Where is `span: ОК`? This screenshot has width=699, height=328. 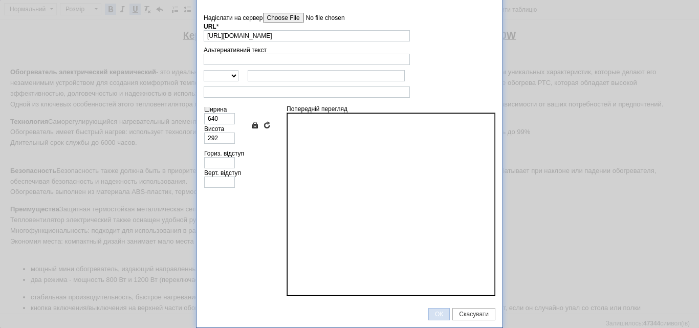 span: ОК is located at coordinates (439, 314).